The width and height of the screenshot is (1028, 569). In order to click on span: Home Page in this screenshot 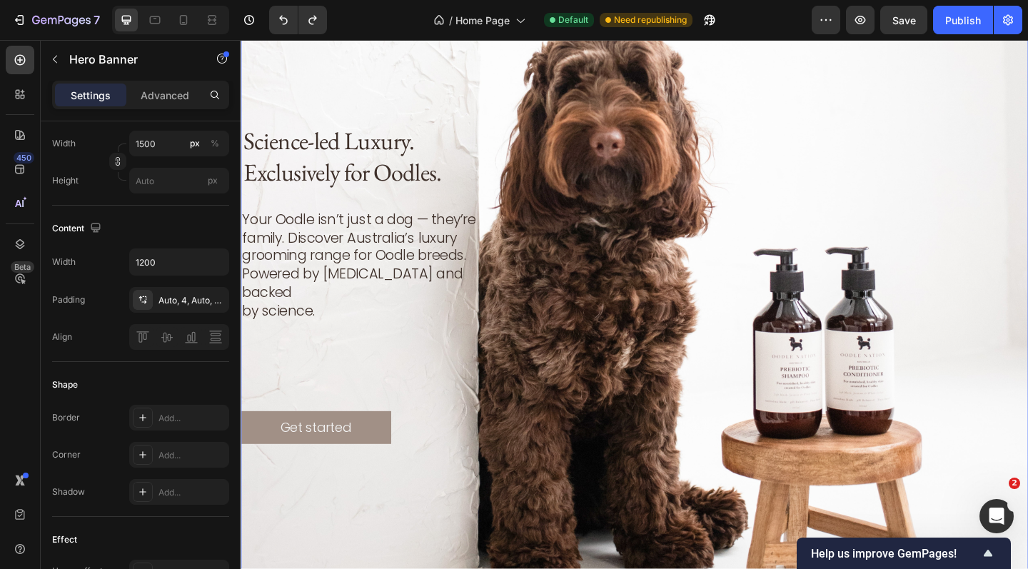, I will do `click(483, 20)`.